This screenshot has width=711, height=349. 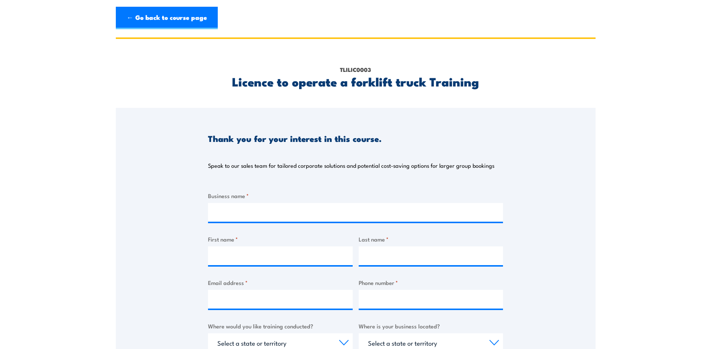 I want to click on label: Business name, so click(x=355, y=196).